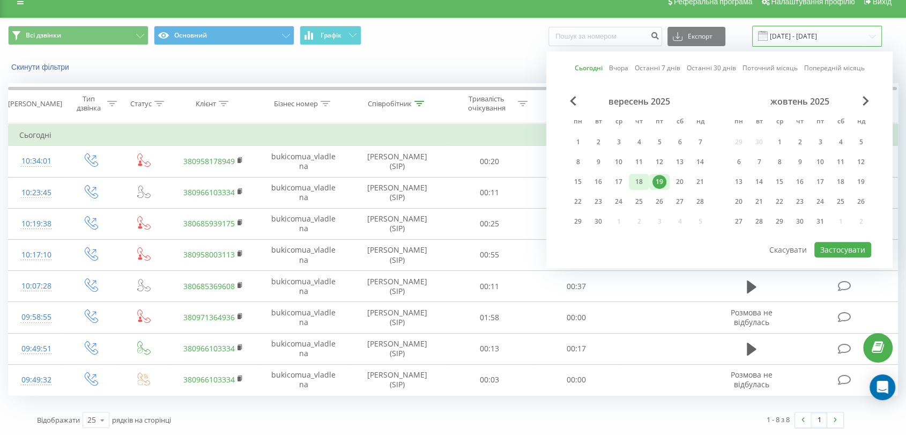 The height and width of the screenshot is (435, 906). What do you see at coordinates (209, 223) in the screenshot?
I see `a: 380685939175` at bounding box center [209, 223].